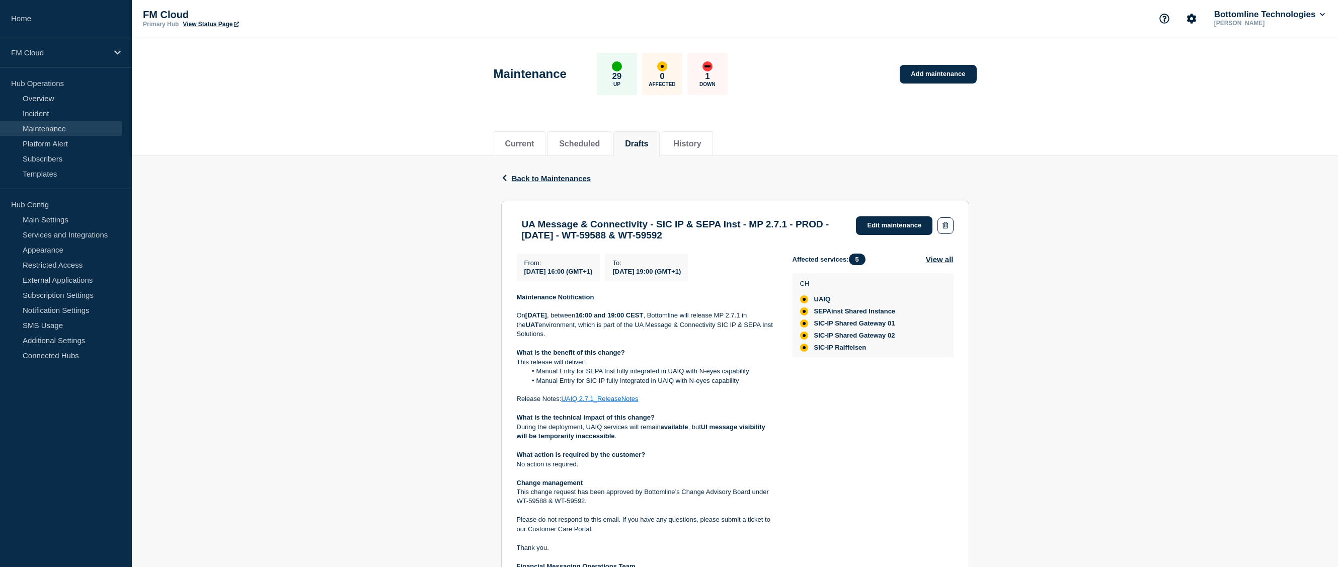 This screenshot has height=567, width=1338. Describe the element at coordinates (647, 263) in the screenshot. I see `p: To :` at that location.